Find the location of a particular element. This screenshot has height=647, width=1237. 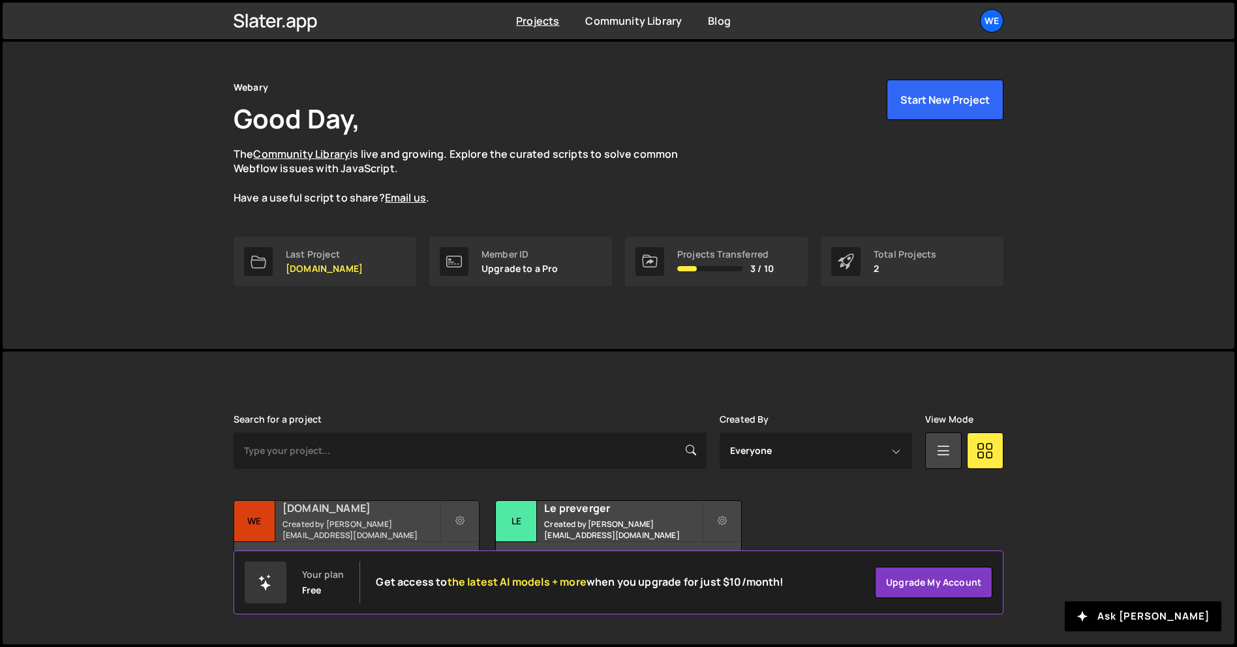

div: Le is located at coordinates (516, 521).